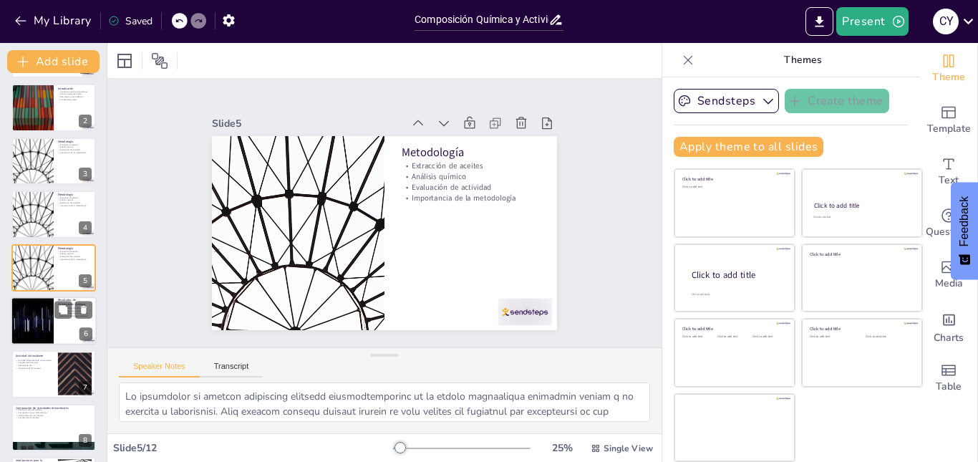  Describe the element at coordinates (74, 100) in the screenshot. I see `p: Tendencias actuales` at that location.